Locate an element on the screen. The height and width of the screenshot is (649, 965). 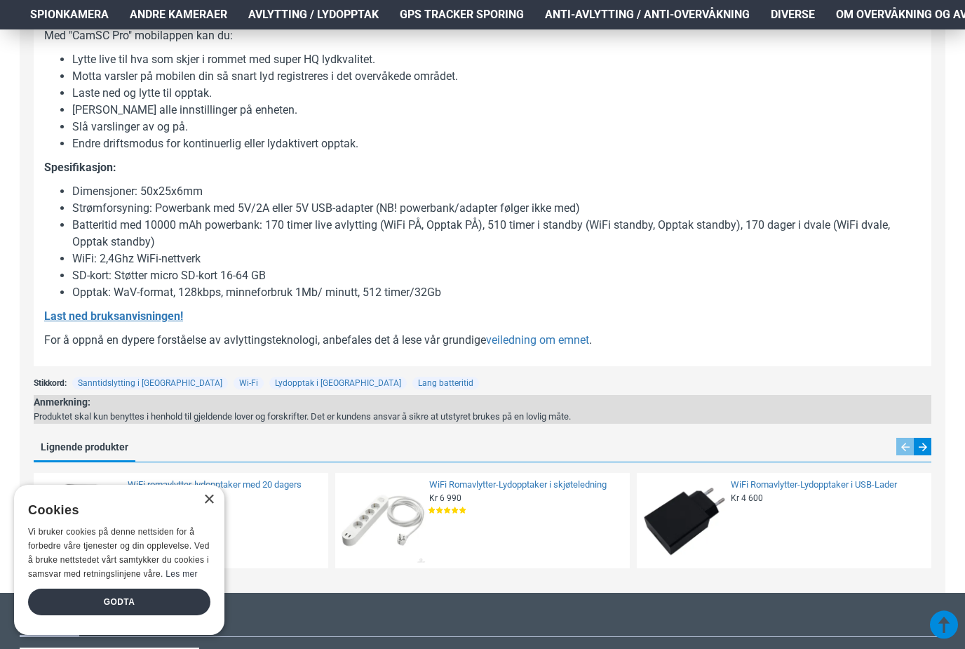
span: Avlytting / Lydopptak is located at coordinates (313, 15).